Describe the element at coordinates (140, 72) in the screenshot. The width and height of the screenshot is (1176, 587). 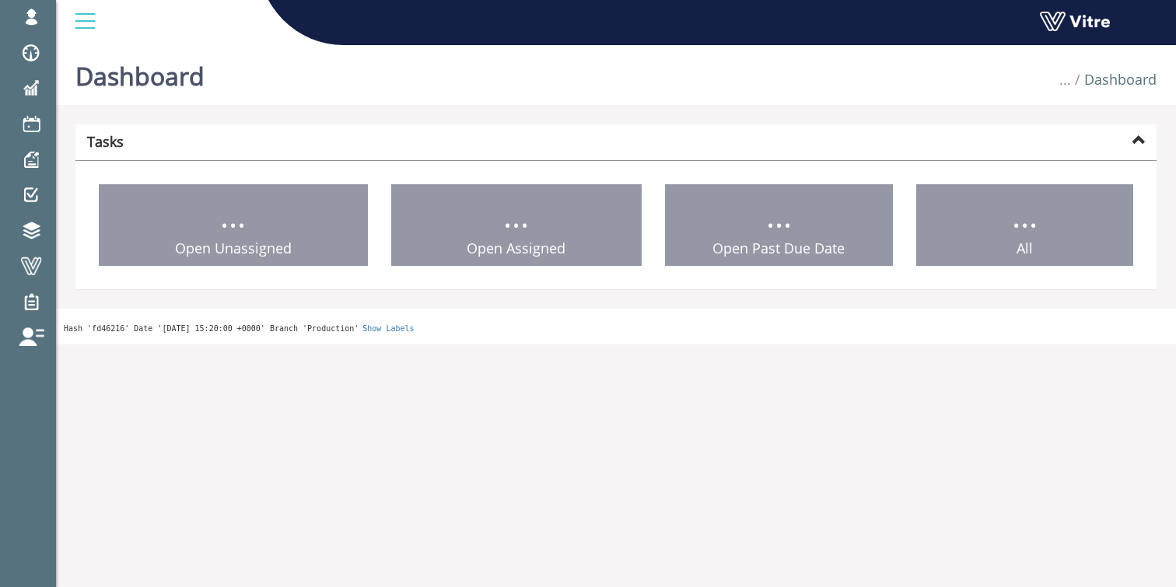
I see `h1: Dashboard` at that location.